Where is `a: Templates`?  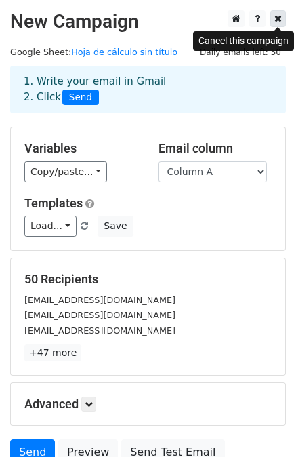 a: Templates is located at coordinates (54, 203).